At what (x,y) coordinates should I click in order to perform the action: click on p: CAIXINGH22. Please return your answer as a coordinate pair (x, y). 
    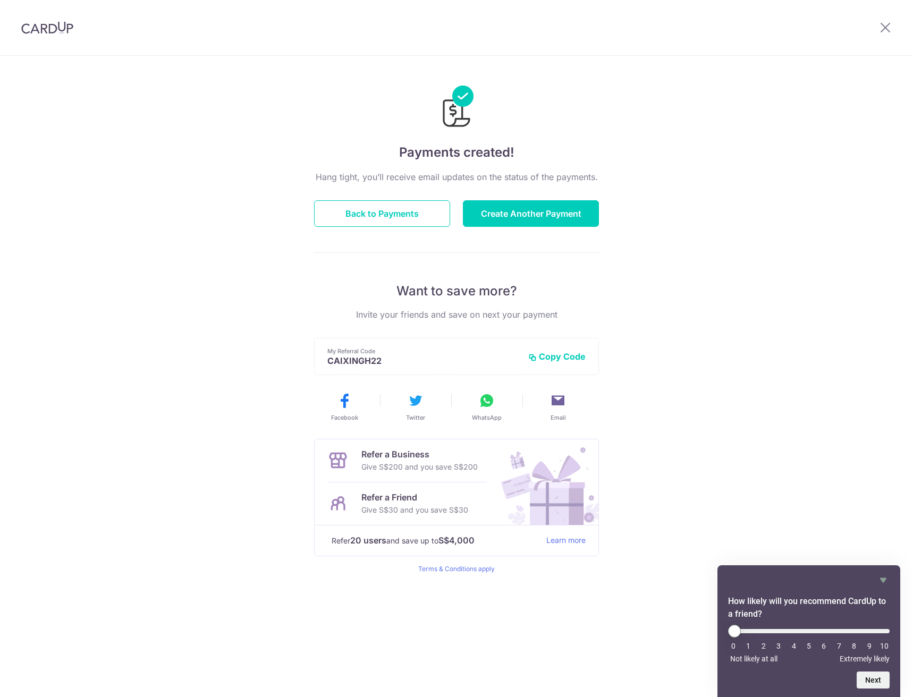
    Looking at the image, I should click on (424, 361).